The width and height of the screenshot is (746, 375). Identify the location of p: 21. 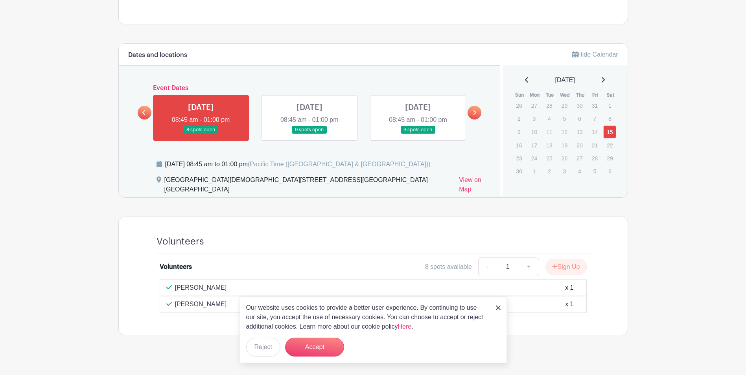
(594, 145).